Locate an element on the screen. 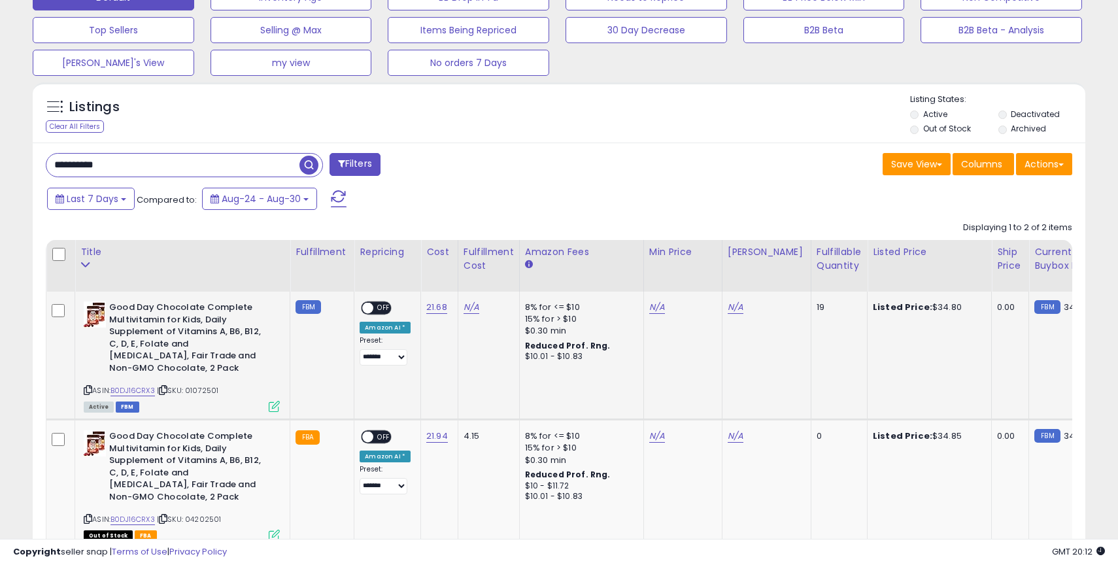 The width and height of the screenshot is (1118, 565). div: Current Buybox Price is located at coordinates (1068, 259).